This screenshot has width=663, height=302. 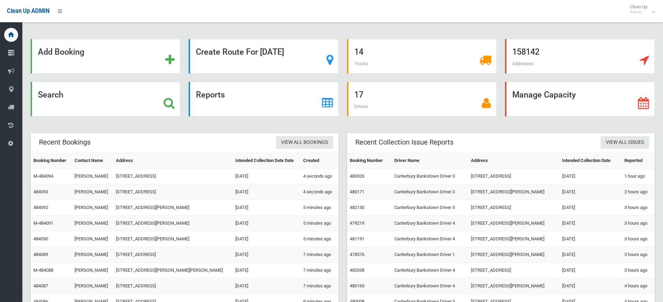 I want to click on a: 483526, so click(x=357, y=176).